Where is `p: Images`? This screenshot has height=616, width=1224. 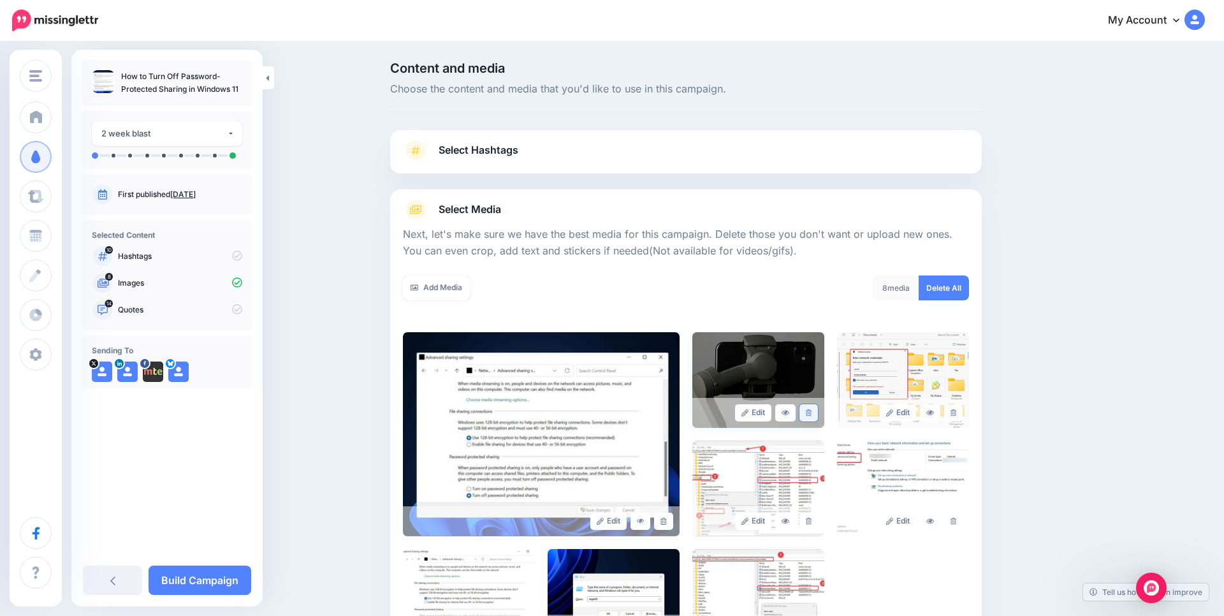 p: Images is located at coordinates (180, 283).